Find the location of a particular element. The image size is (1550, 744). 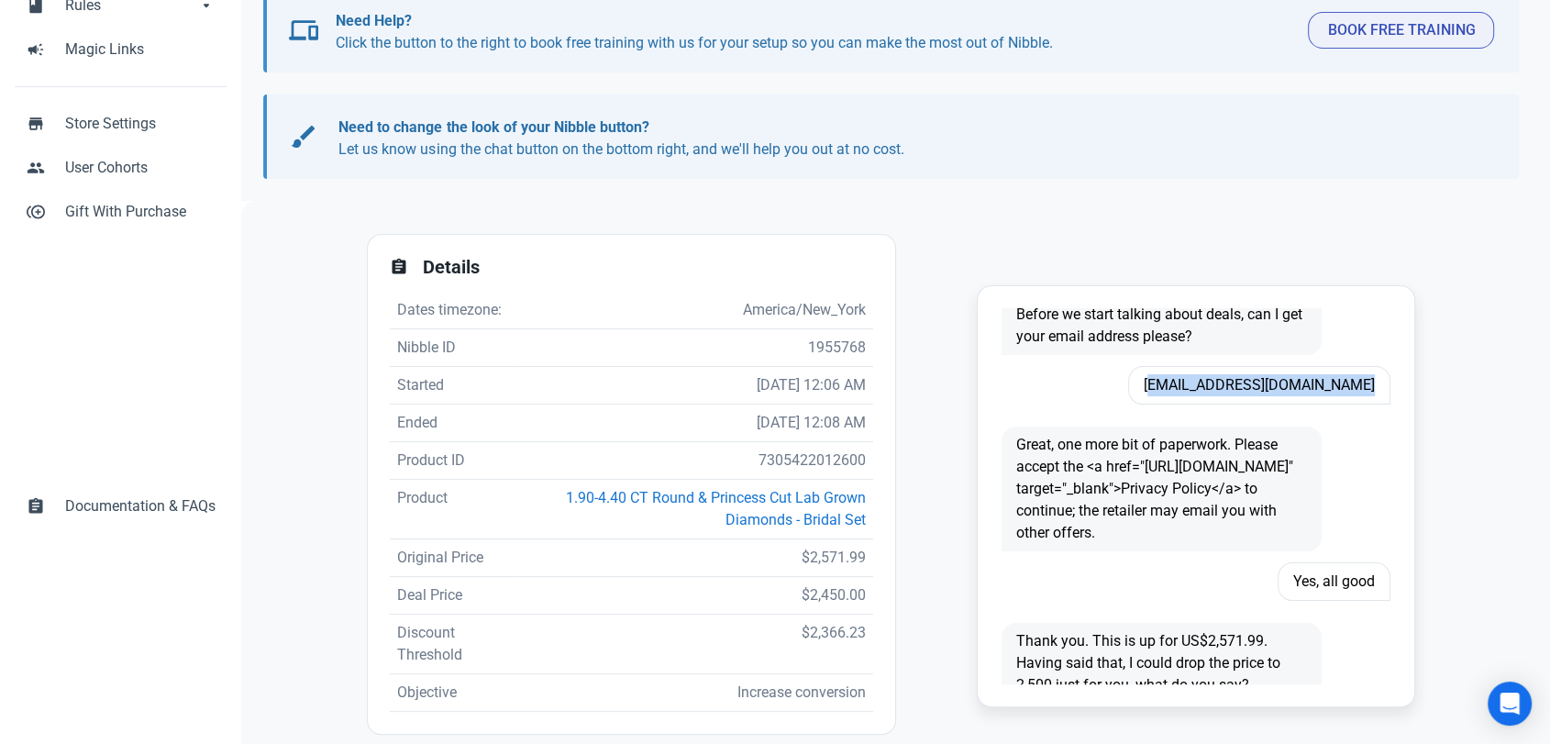

td: Original Price is located at coordinates (451, 558).